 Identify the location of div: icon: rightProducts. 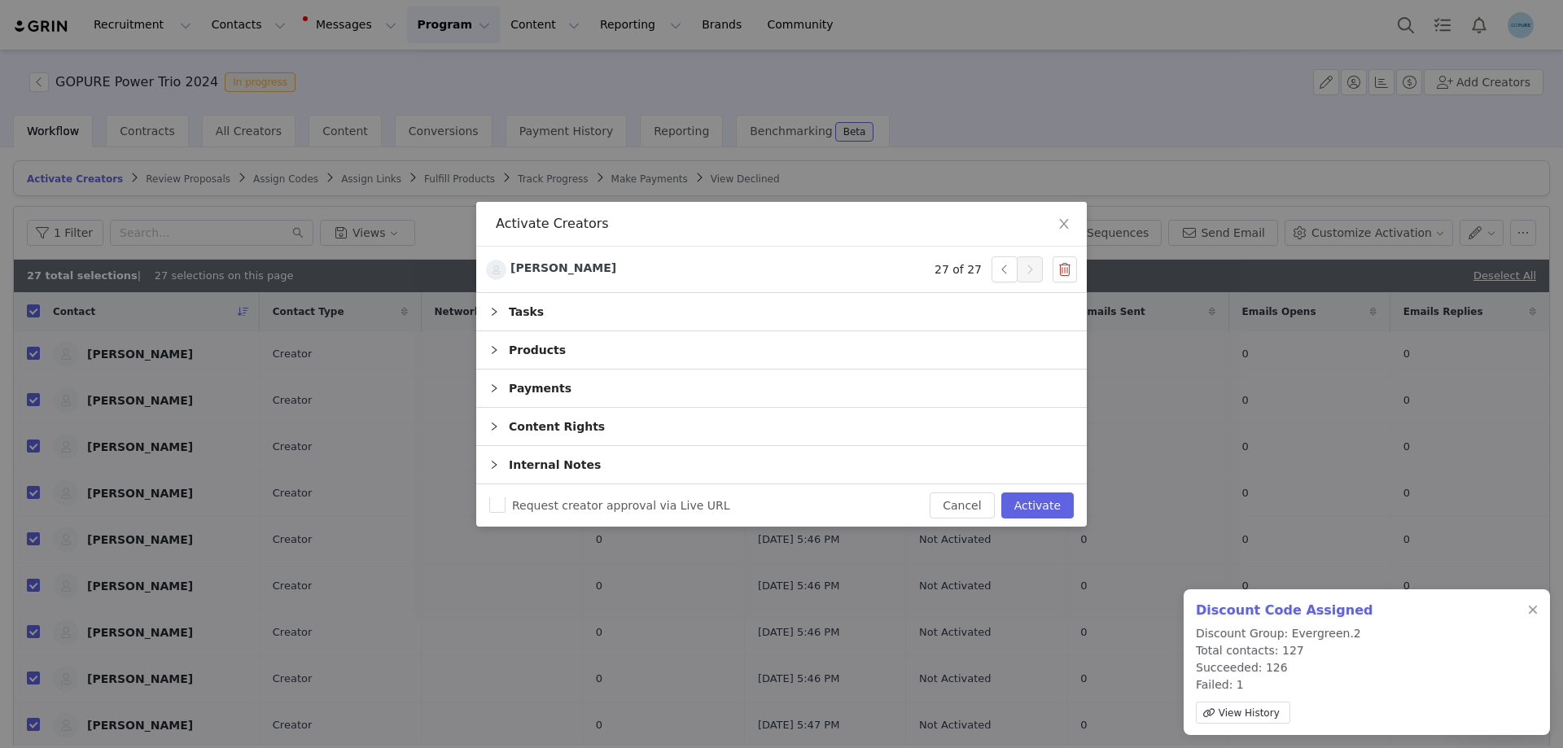
(782, 350).